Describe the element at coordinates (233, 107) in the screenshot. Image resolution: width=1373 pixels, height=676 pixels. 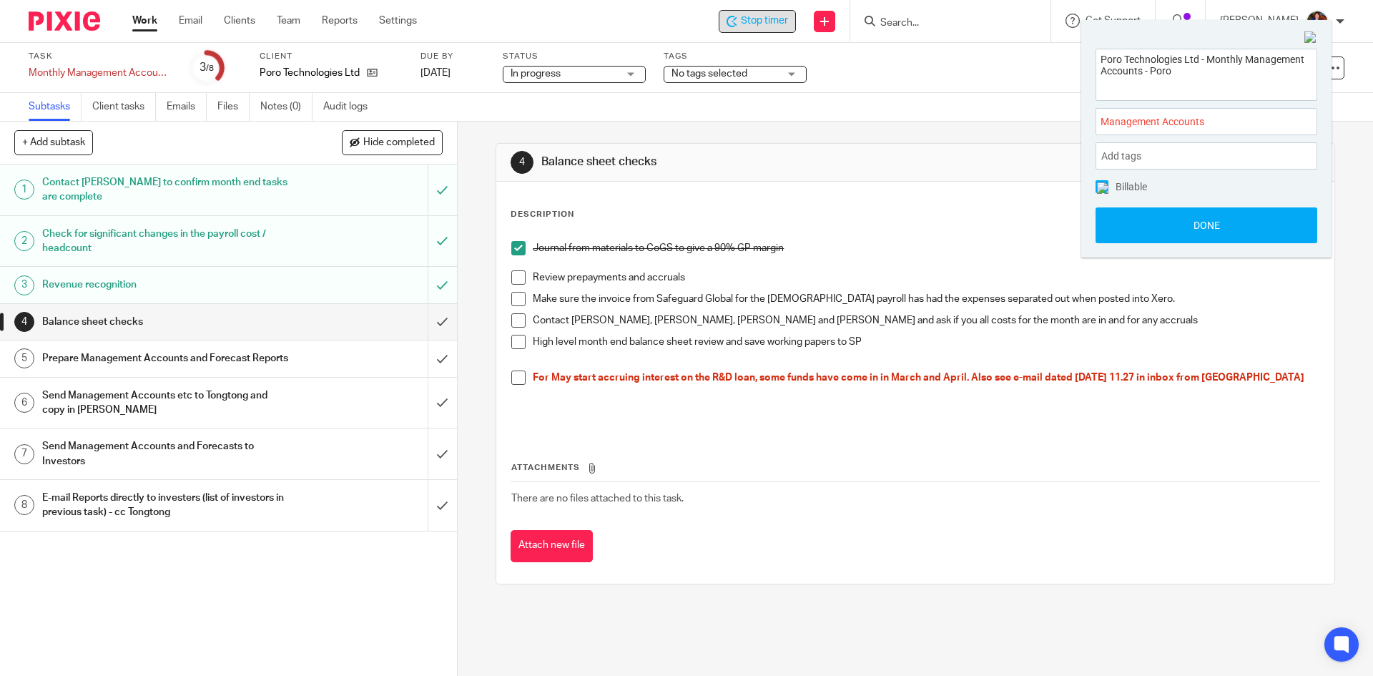
I see `a: Files` at that location.